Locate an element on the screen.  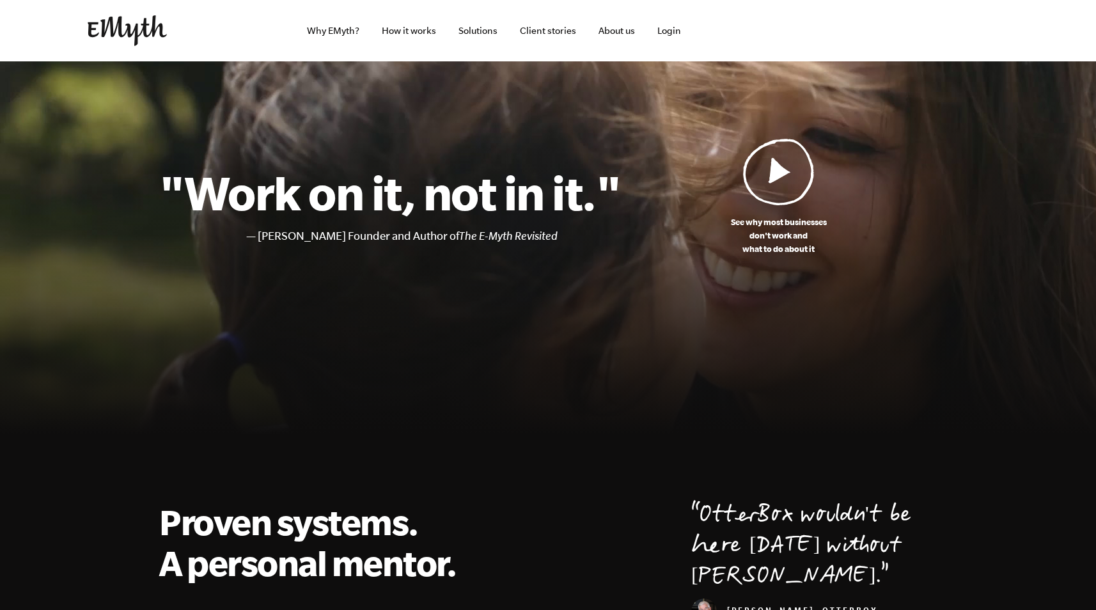
h1: "Work on it, not in it." is located at coordinates (389, 192).